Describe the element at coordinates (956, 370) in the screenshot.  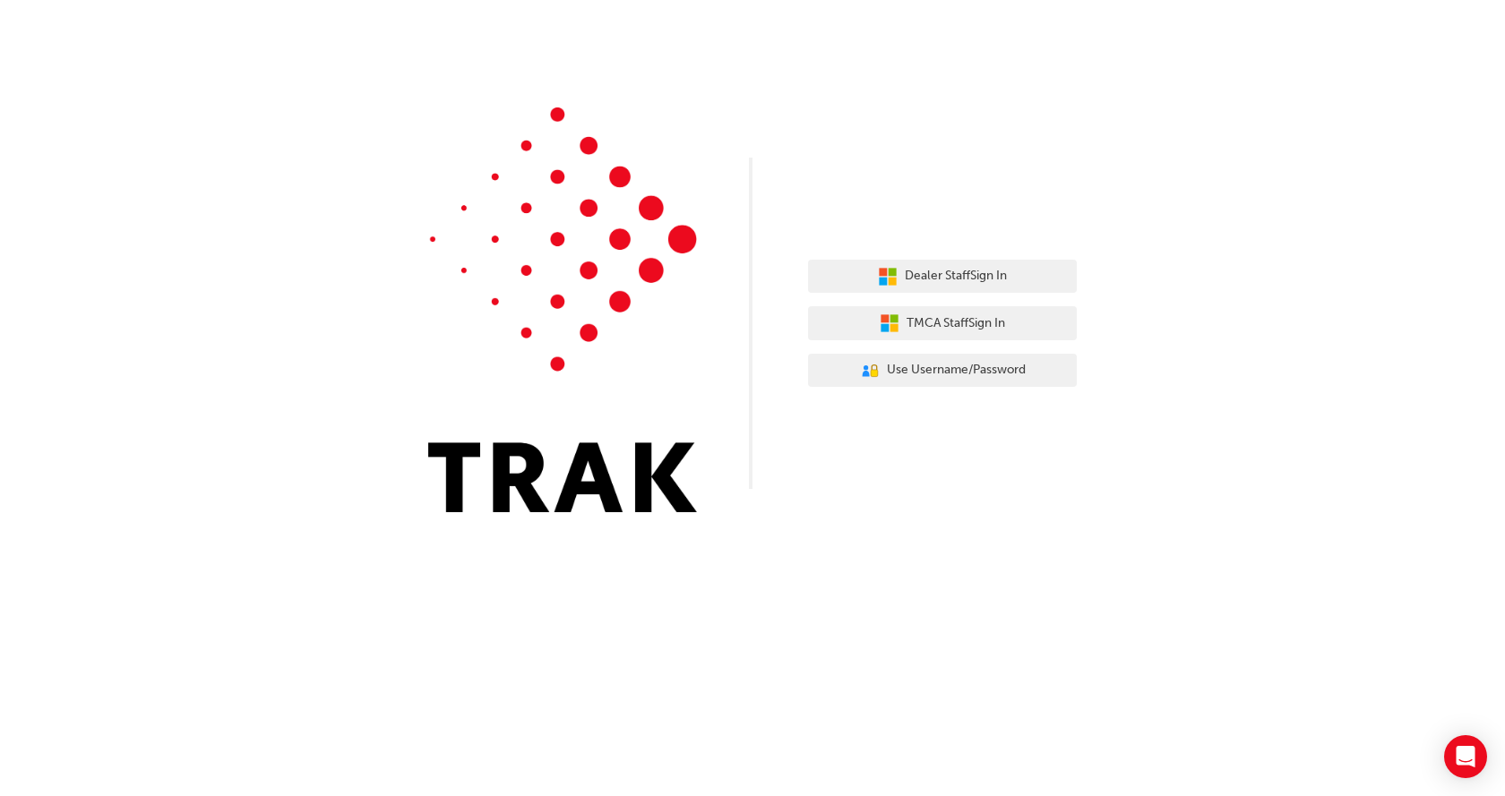
I see `span: Use Username/Password` at that location.